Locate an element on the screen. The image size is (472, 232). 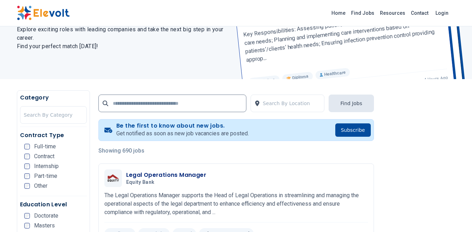
p: Get notified as soon as new job vacancies are posted. is located at coordinates (183, 134).